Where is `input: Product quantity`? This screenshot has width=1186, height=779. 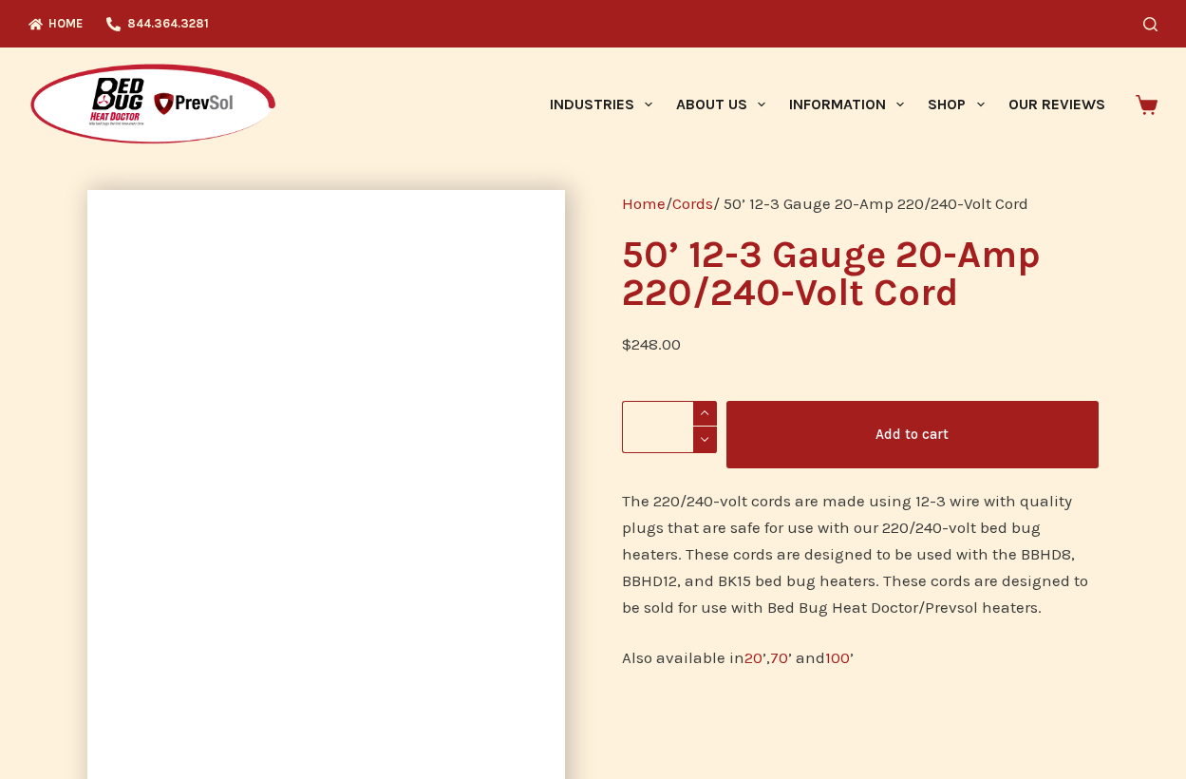 input: Product quantity is located at coordinates (669, 426).